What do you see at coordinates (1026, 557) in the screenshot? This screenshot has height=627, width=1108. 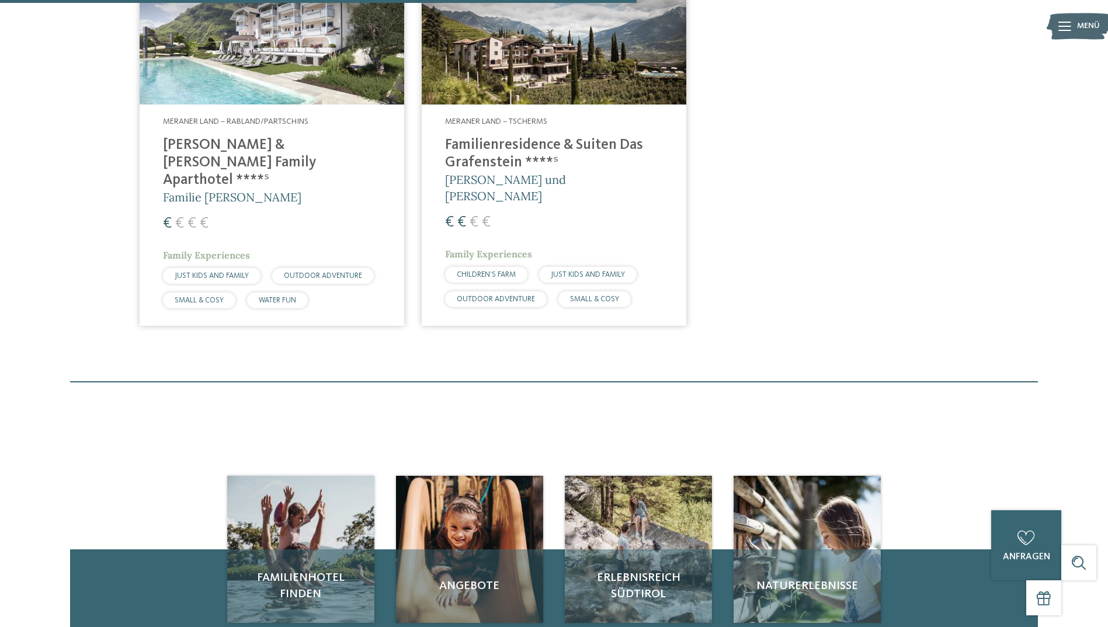 I see `span: anfragen` at bounding box center [1026, 557].